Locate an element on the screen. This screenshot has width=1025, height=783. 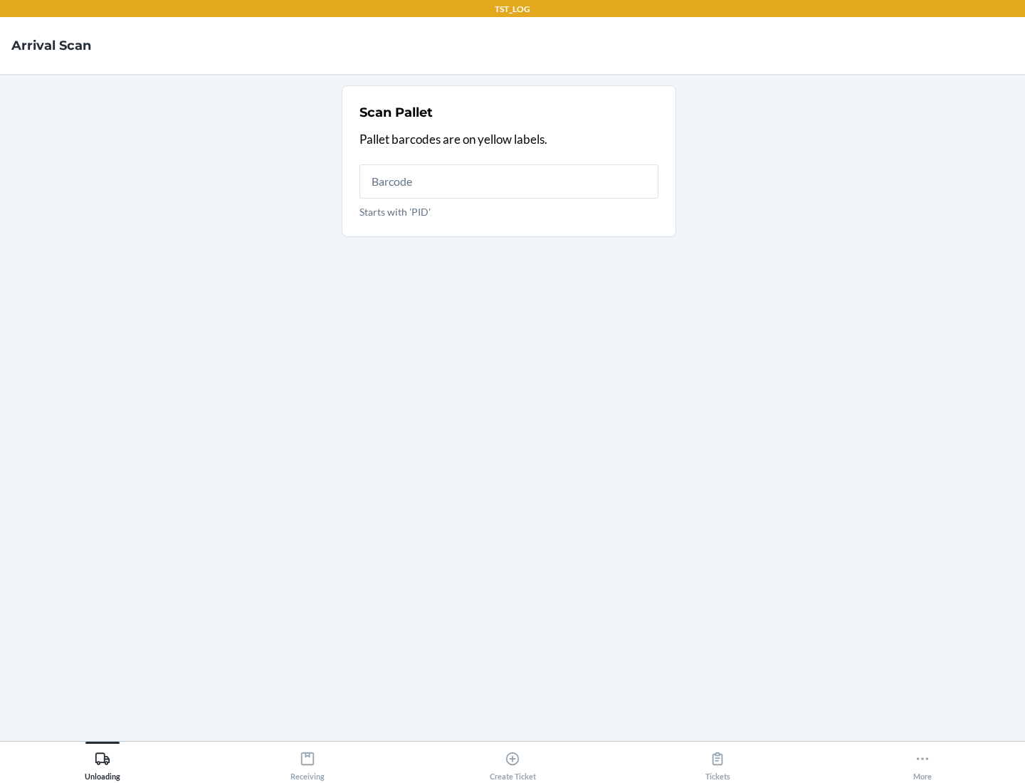
div: Create Ticket is located at coordinates (513, 763).